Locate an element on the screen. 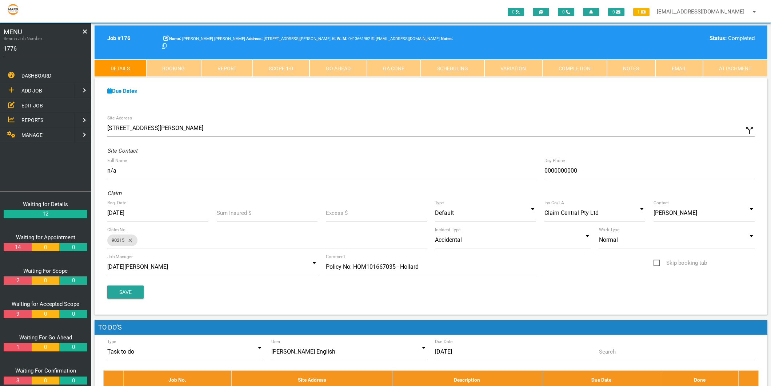  a: Waiting For Confirmation is located at coordinates (45, 370).